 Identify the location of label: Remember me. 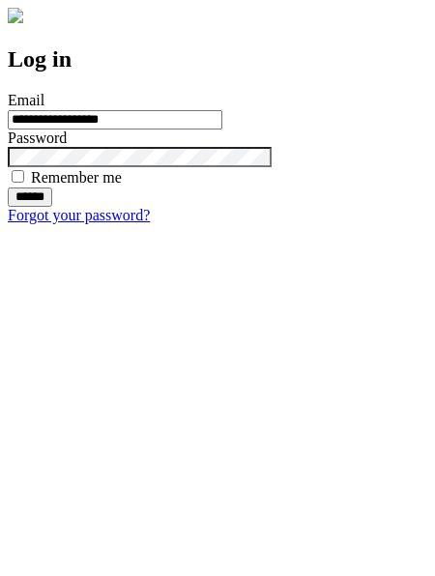
(76, 177).